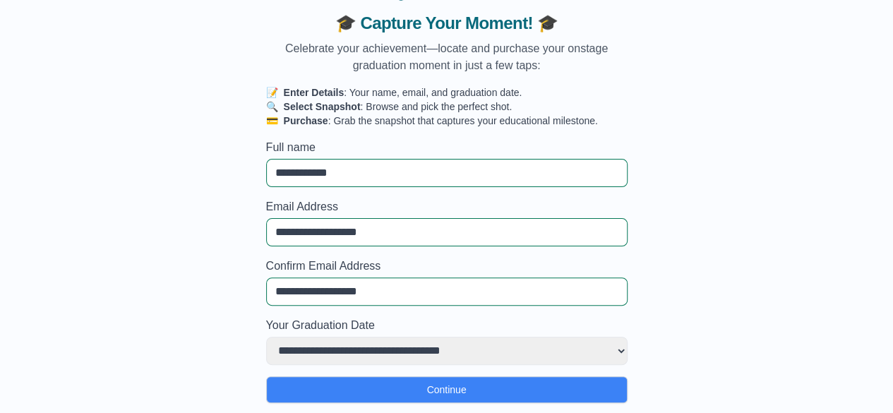 This screenshot has width=893, height=413. Describe the element at coordinates (447, 107) in the screenshot. I see `p: : Browse and pick the perfect shot.` at that location.